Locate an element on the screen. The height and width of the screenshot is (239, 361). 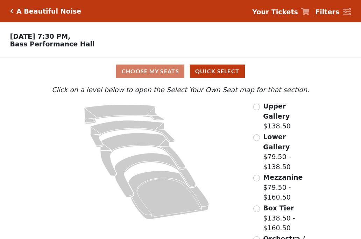
span: Box Tier is located at coordinates (278, 208).